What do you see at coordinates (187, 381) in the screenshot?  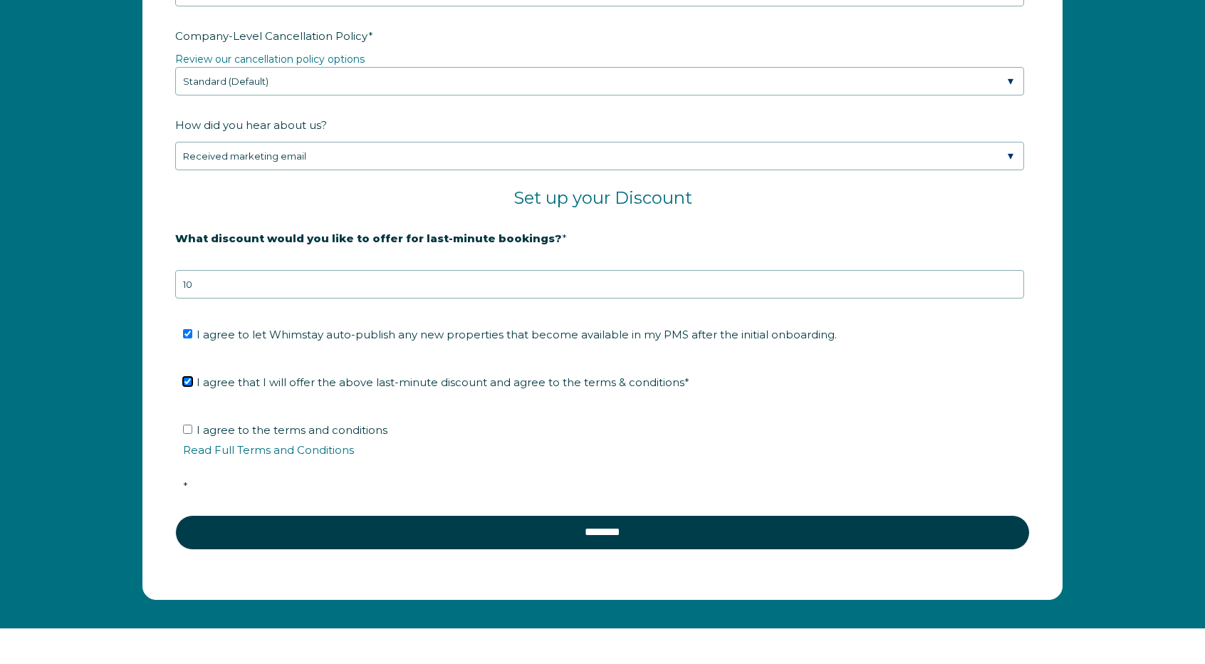 I see `input: I agree that I will offer the above last-minute discount and agree to the terms & conditions*` at bounding box center [187, 381].